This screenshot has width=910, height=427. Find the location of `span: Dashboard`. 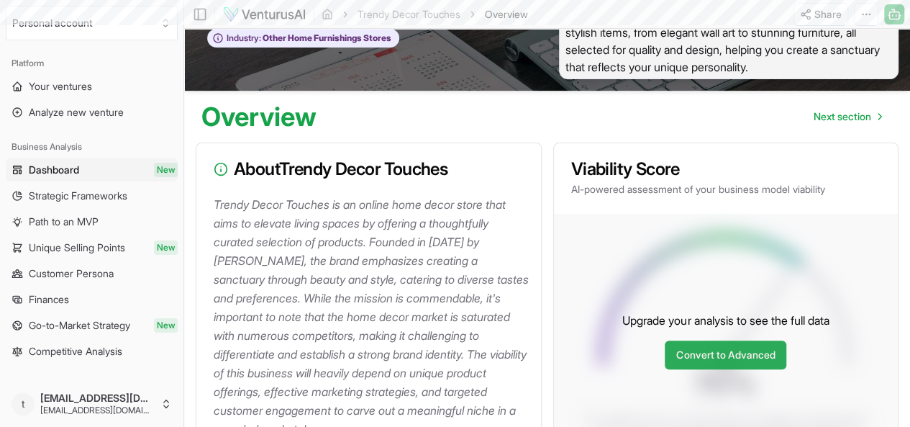

span: Dashboard is located at coordinates (54, 170).